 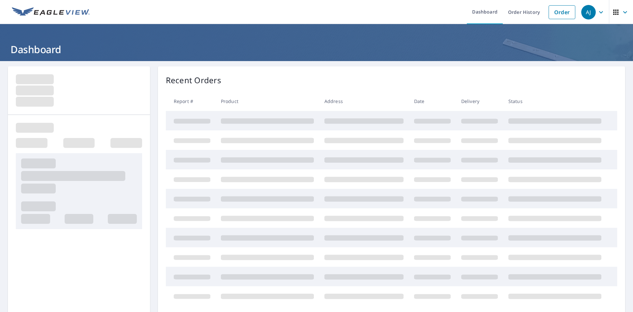 What do you see at coordinates (191, 101) in the screenshot?
I see `th: Report #` at bounding box center [191, 101].